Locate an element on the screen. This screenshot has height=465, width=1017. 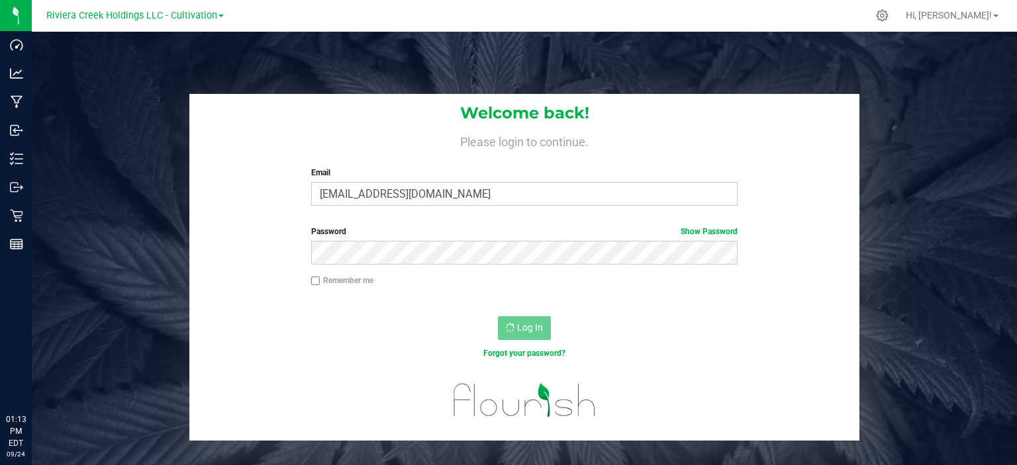
label: Remember me is located at coordinates (342, 281).